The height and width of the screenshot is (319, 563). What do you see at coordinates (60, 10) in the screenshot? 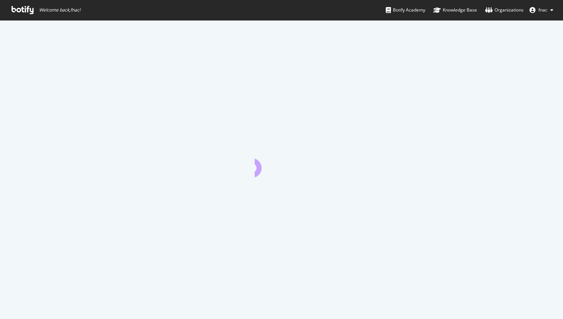
I see `span: Welcome back, fnac !` at bounding box center [60, 10].